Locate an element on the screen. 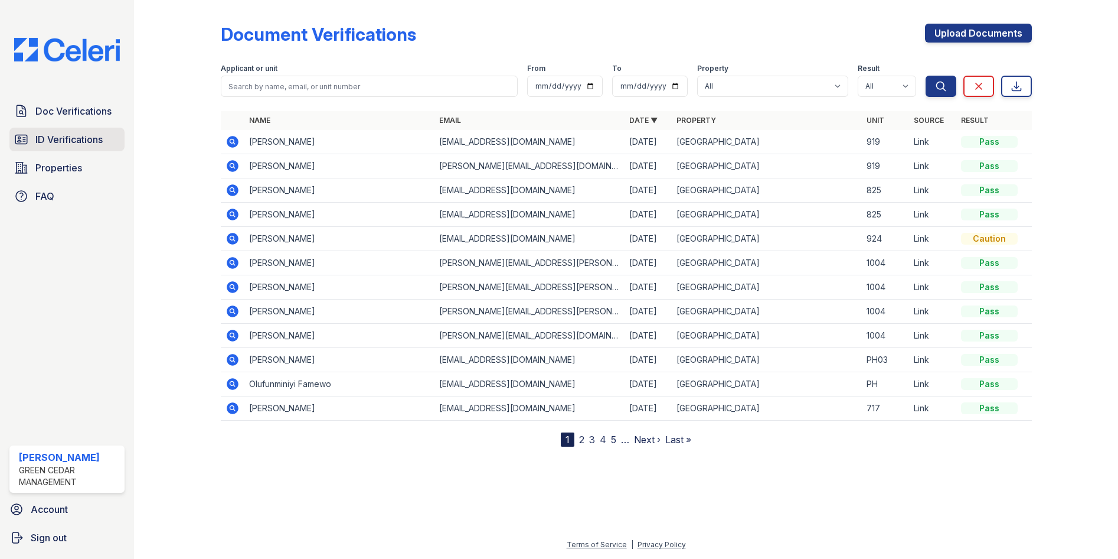 The image size is (1118, 559). a: Next › is located at coordinates (647, 439).